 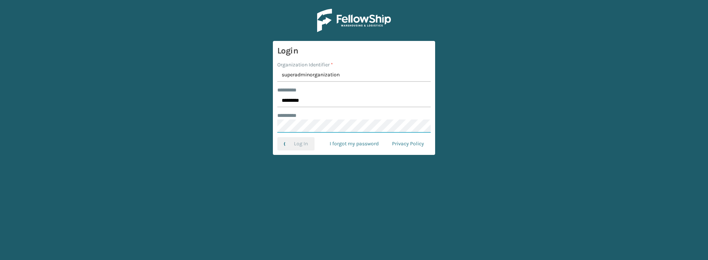 I want to click on label: Organization Identifier, so click(x=305, y=65).